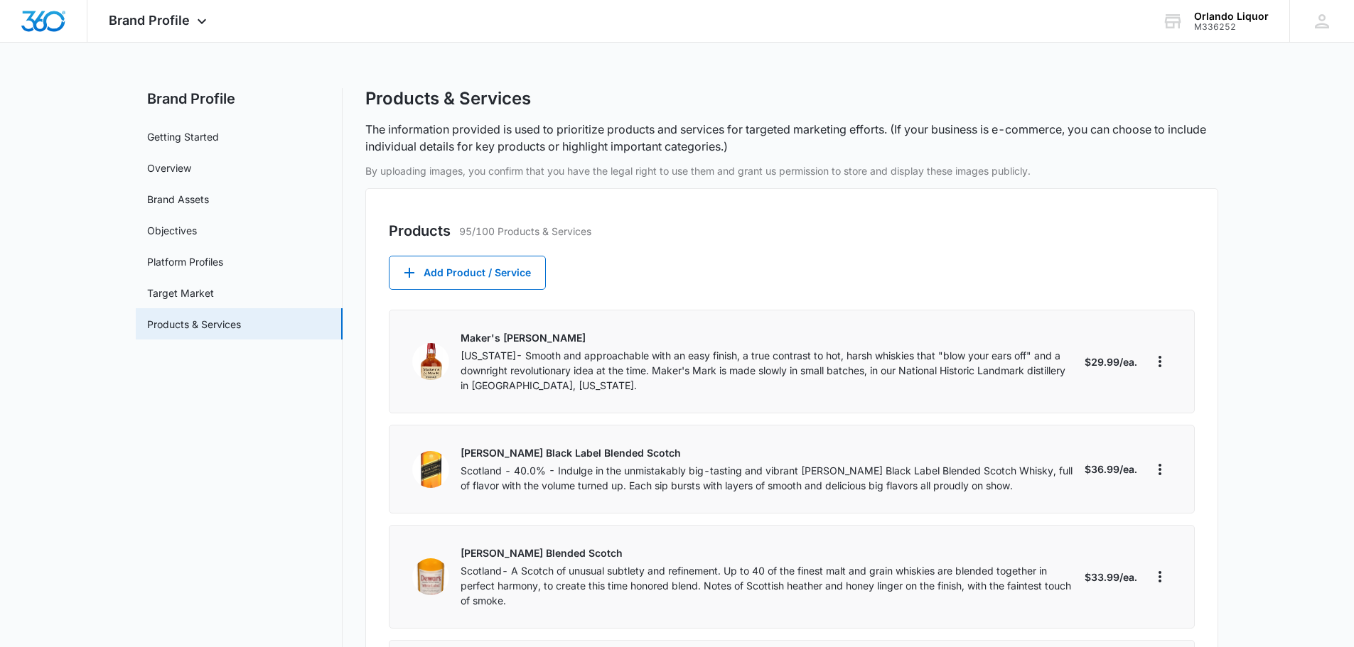 This screenshot has height=647, width=1354. What do you see at coordinates (194, 324) in the screenshot?
I see `a: Products & Services` at bounding box center [194, 324].